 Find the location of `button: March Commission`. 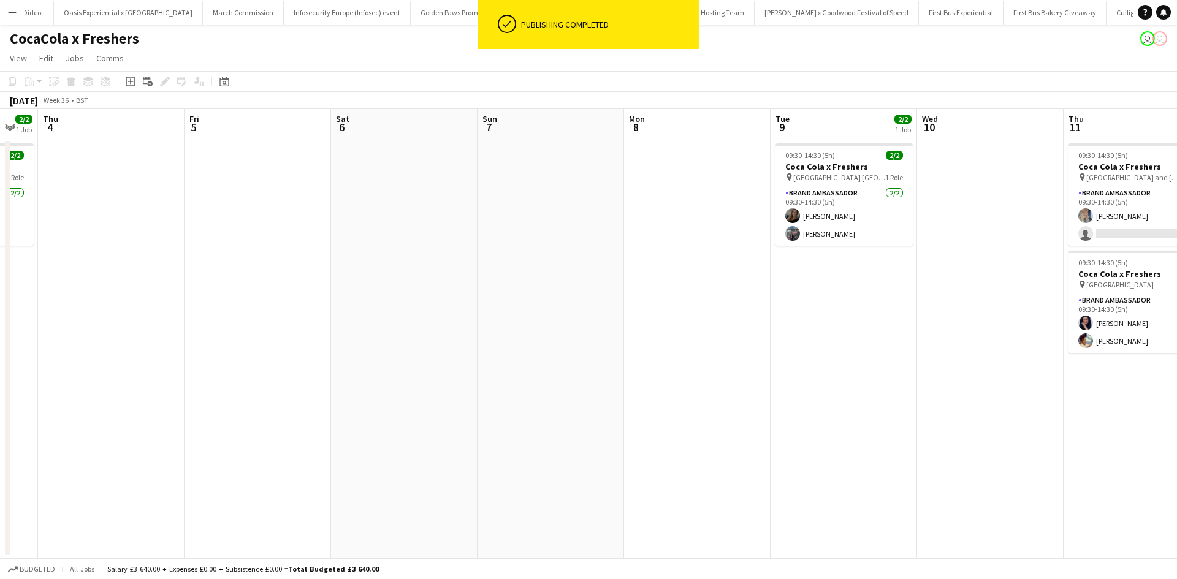

button: March Commission is located at coordinates (243, 12).